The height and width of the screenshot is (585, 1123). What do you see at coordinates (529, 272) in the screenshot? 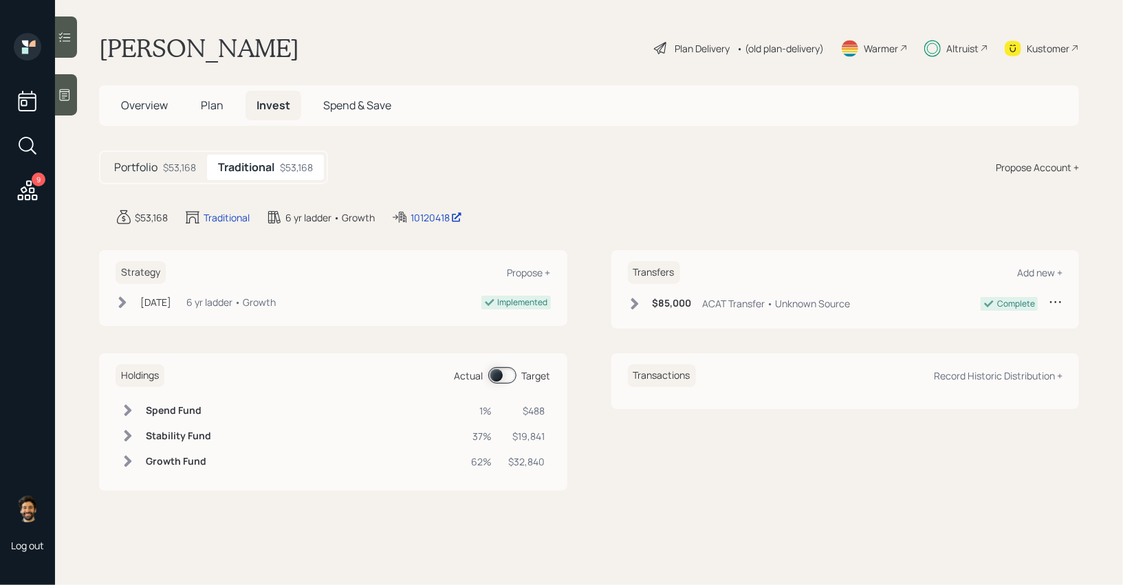
I see `div: Propose +` at bounding box center [529, 272].